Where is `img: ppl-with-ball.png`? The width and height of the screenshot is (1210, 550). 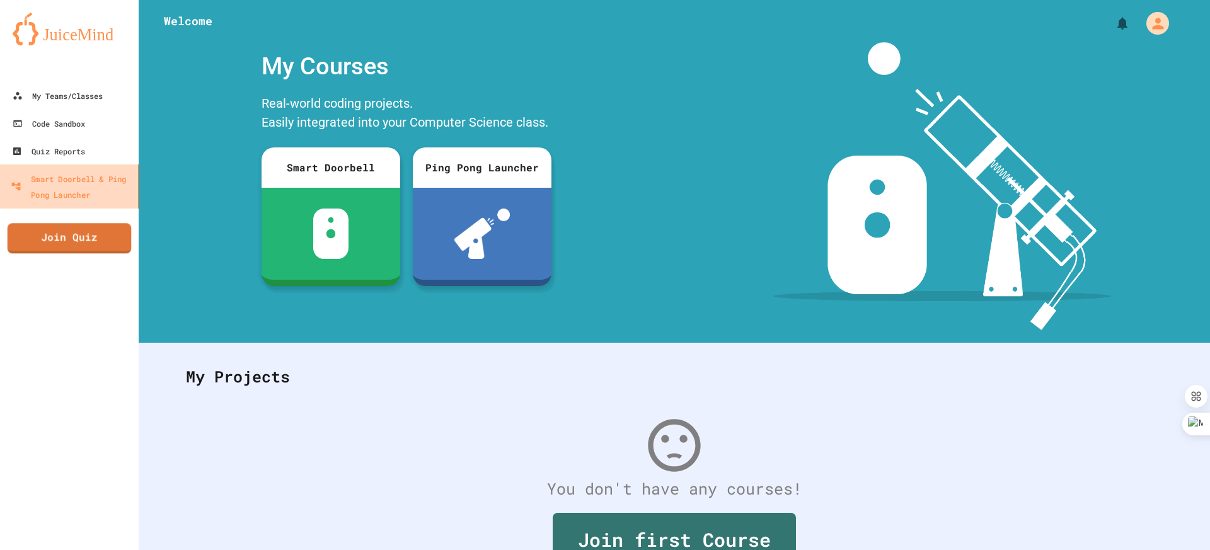 img: ppl-with-ball.png is located at coordinates (482, 234).